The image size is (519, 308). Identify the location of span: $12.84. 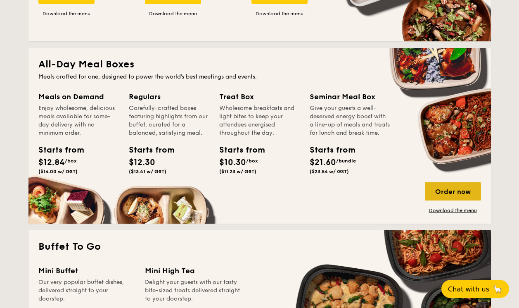
(52, 162).